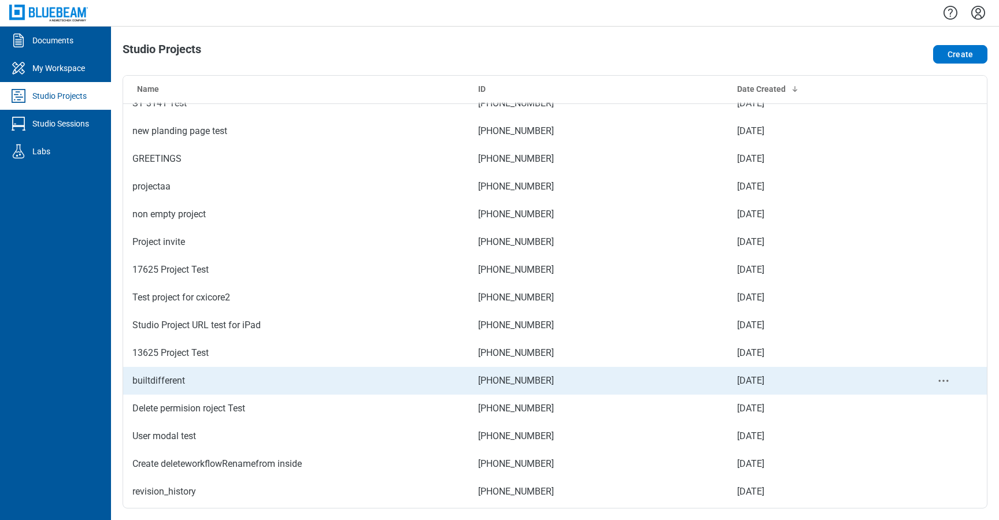 The height and width of the screenshot is (520, 999). I want to click on td: GREETINGS, so click(296, 159).